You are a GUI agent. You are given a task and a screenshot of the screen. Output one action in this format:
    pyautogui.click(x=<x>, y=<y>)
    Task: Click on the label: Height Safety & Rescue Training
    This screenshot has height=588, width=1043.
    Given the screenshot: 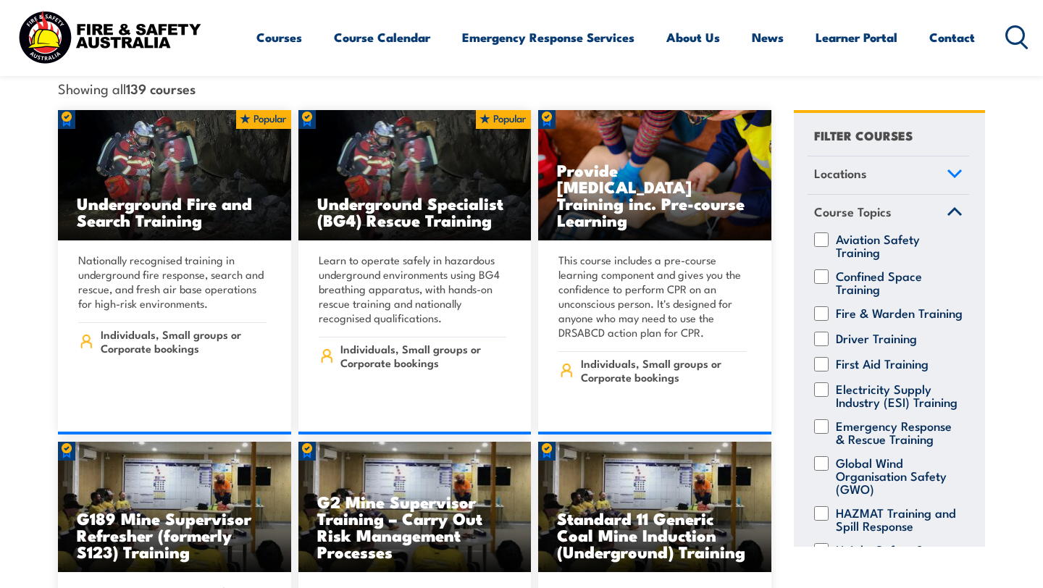 What is the action you would take?
    pyautogui.click(x=899, y=556)
    